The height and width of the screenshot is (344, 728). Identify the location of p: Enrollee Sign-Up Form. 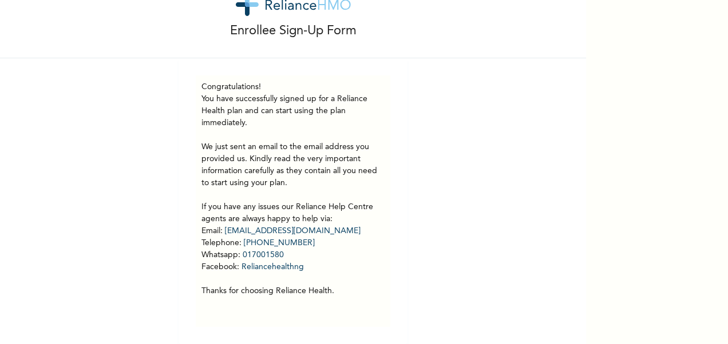
(293, 31).